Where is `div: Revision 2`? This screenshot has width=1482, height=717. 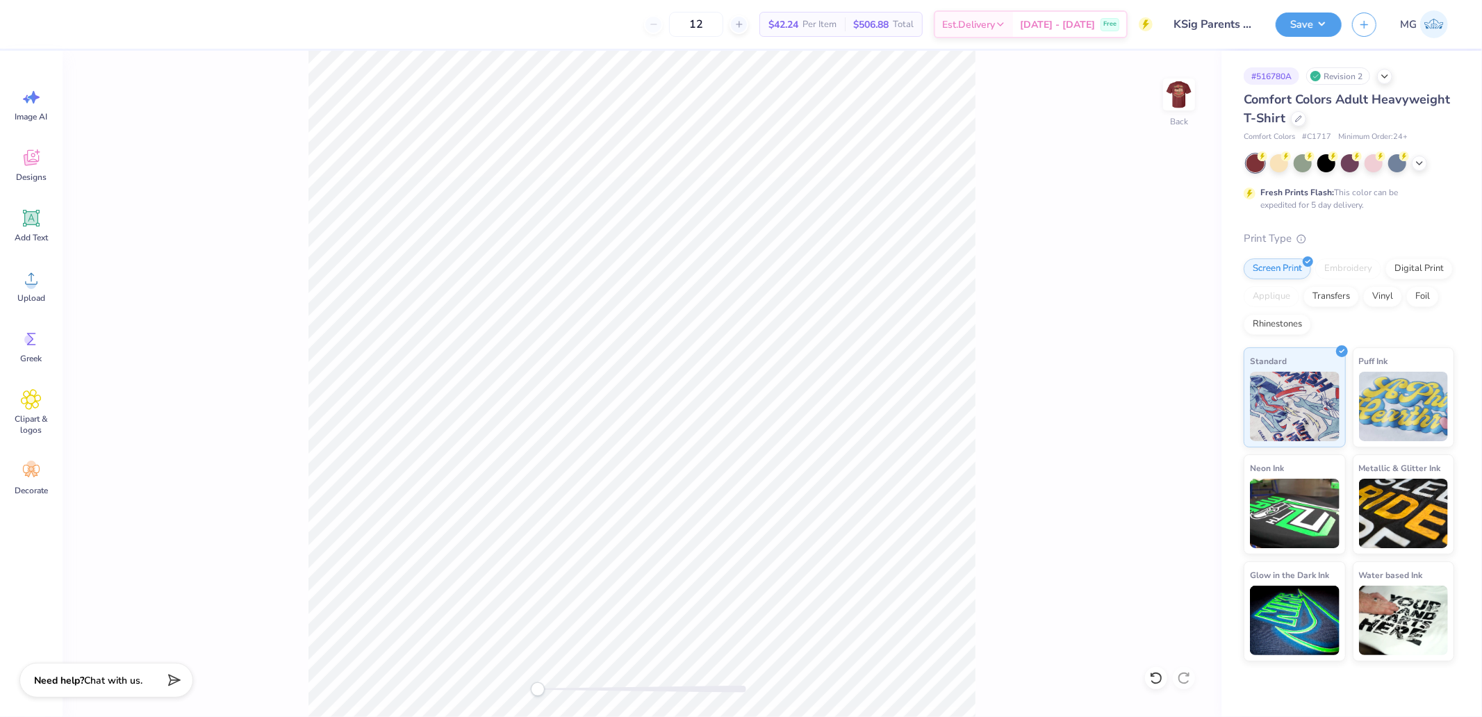 div: Revision 2 is located at coordinates (1339, 76).